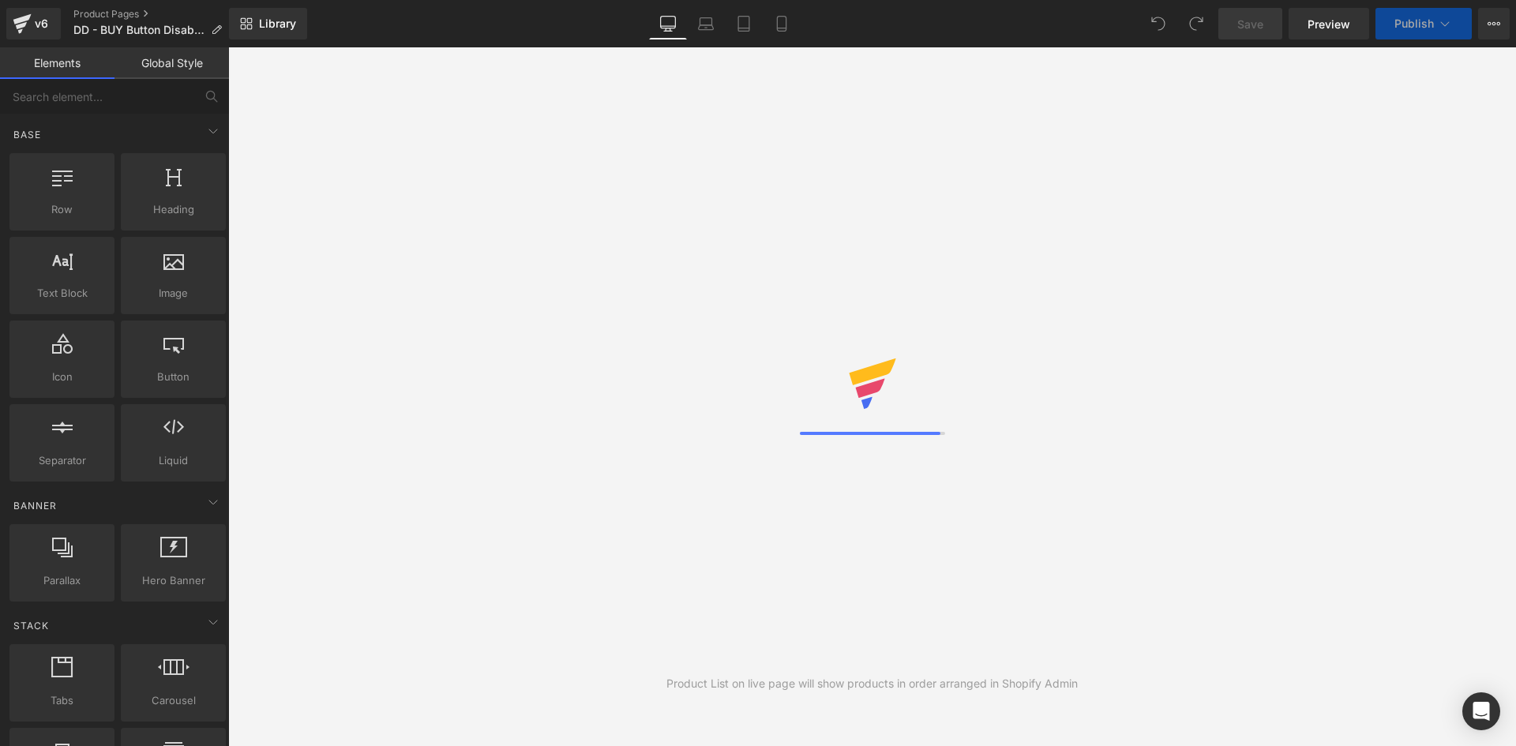 The height and width of the screenshot is (746, 1516). I want to click on div: Product List on live page will show products in order arranged in Shopify Admin, so click(872, 684).